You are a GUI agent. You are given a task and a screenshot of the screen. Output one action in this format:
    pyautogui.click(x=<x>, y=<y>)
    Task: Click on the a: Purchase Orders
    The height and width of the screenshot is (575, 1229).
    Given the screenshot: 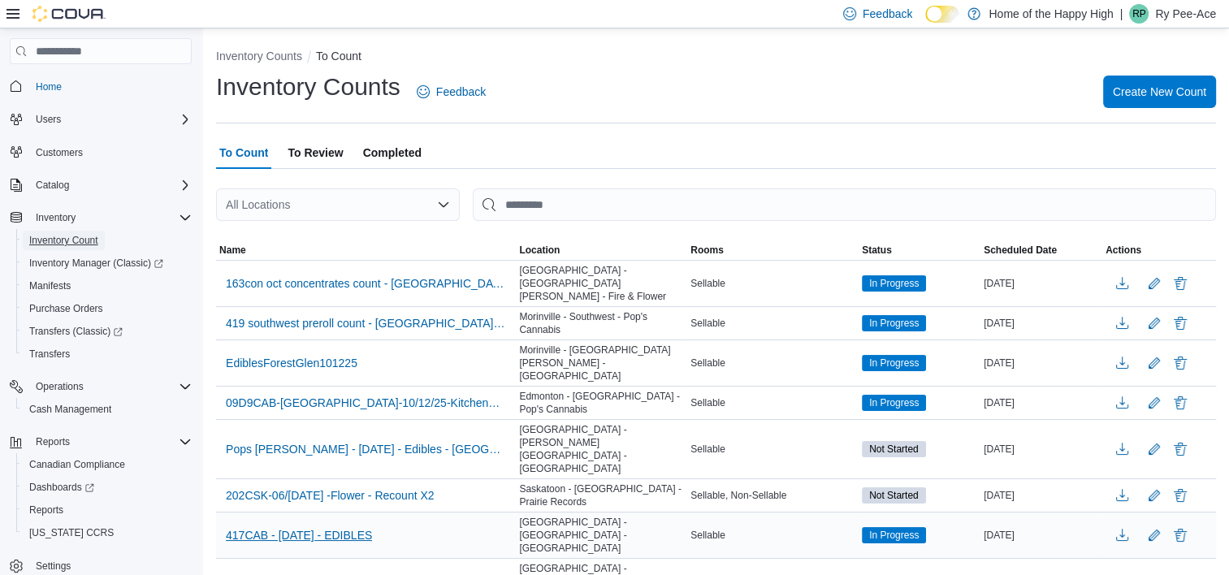 What is the action you would take?
    pyautogui.click(x=66, y=309)
    